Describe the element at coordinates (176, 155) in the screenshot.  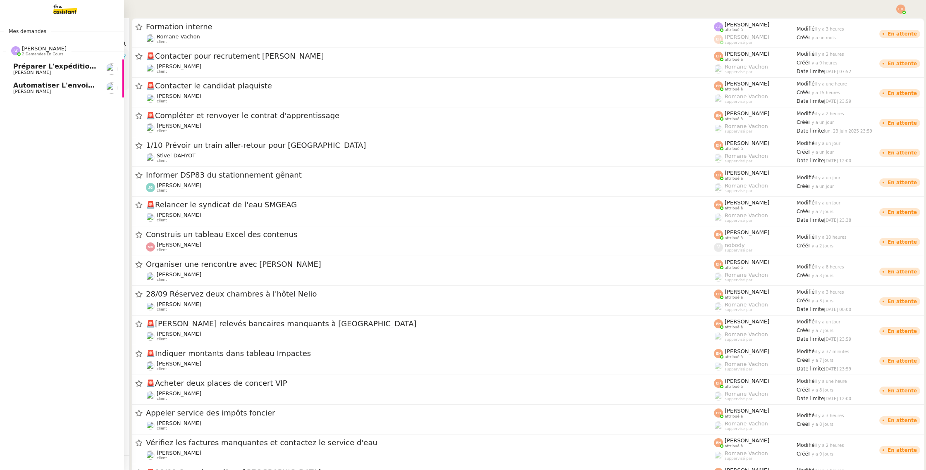
I see `span: Stivel DAHYOT` at that location.